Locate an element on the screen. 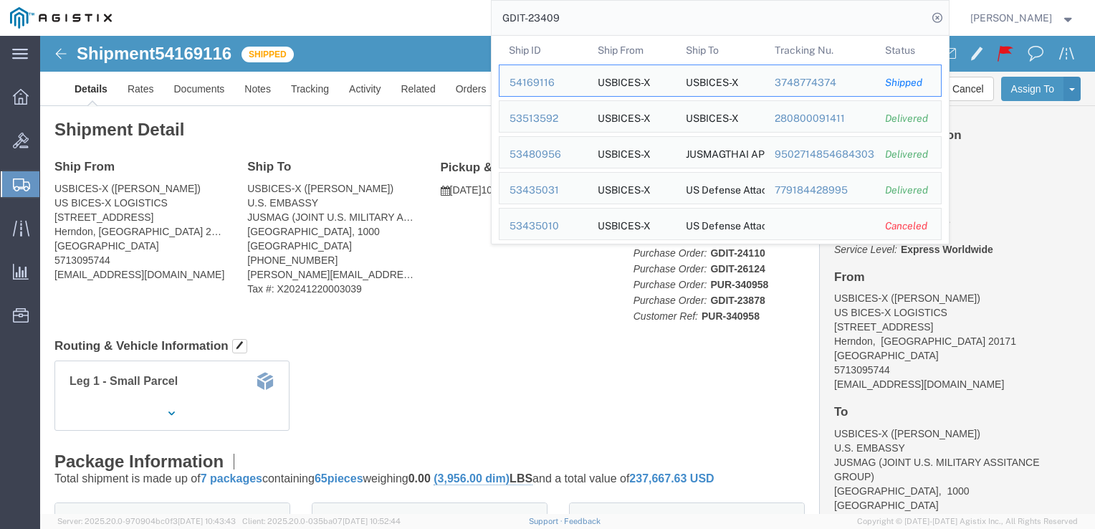 The width and height of the screenshot is (1095, 529). th: Tracking Nu. is located at coordinates (819, 50).